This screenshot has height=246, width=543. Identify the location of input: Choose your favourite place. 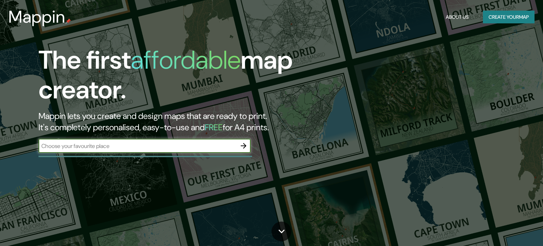
(137, 146).